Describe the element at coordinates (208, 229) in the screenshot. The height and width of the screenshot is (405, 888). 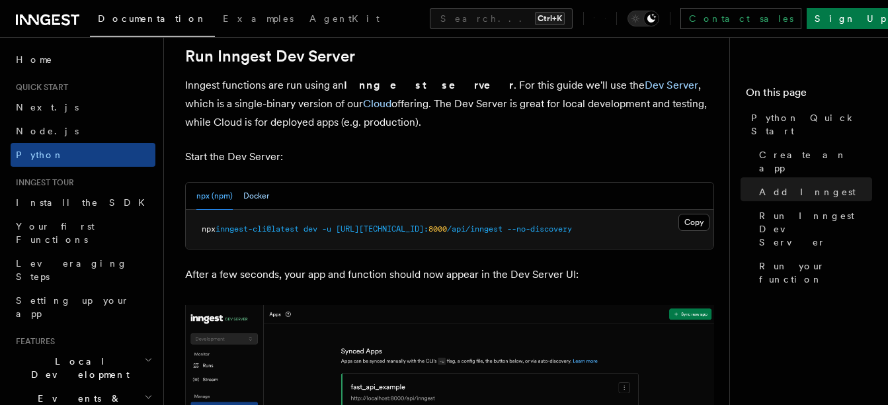
I see `span: npx` at that location.